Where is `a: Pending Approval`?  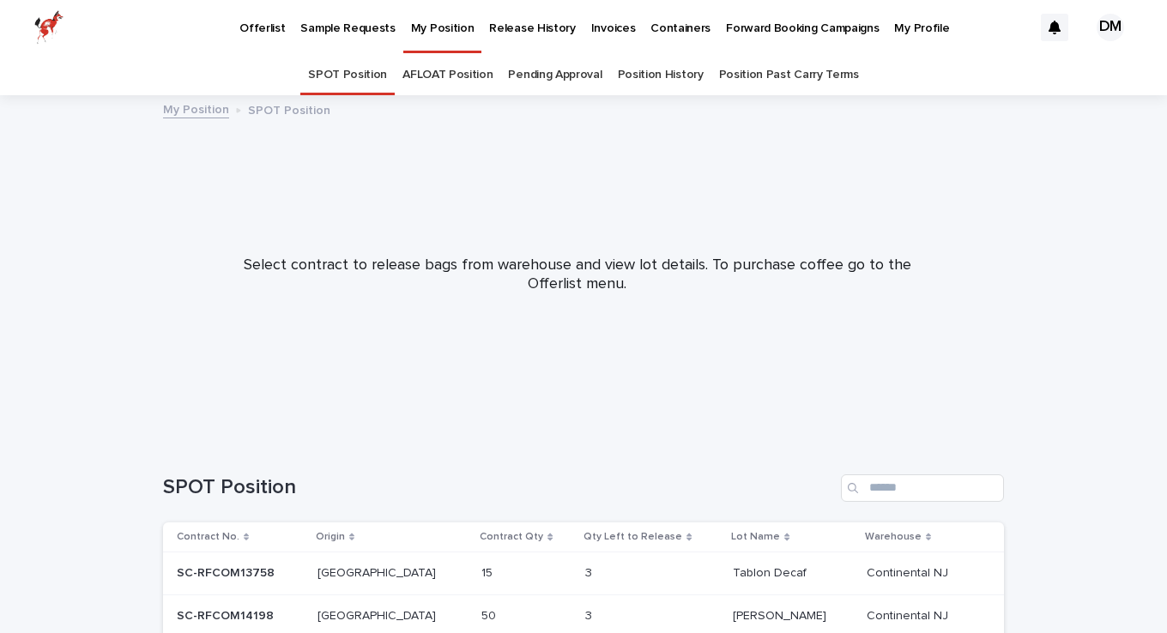
a: Pending Approval is located at coordinates (555, 75).